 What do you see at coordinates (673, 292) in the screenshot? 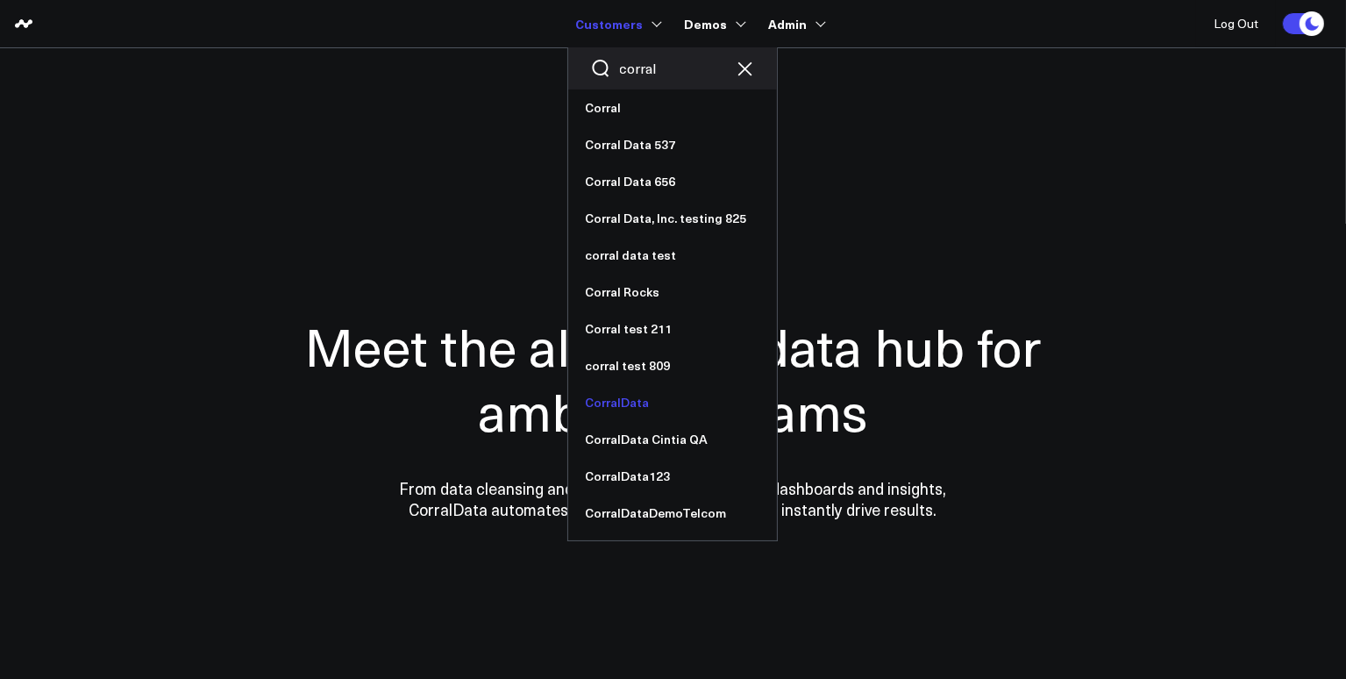
I see `a: Corral Rocks` at bounding box center [673, 292].